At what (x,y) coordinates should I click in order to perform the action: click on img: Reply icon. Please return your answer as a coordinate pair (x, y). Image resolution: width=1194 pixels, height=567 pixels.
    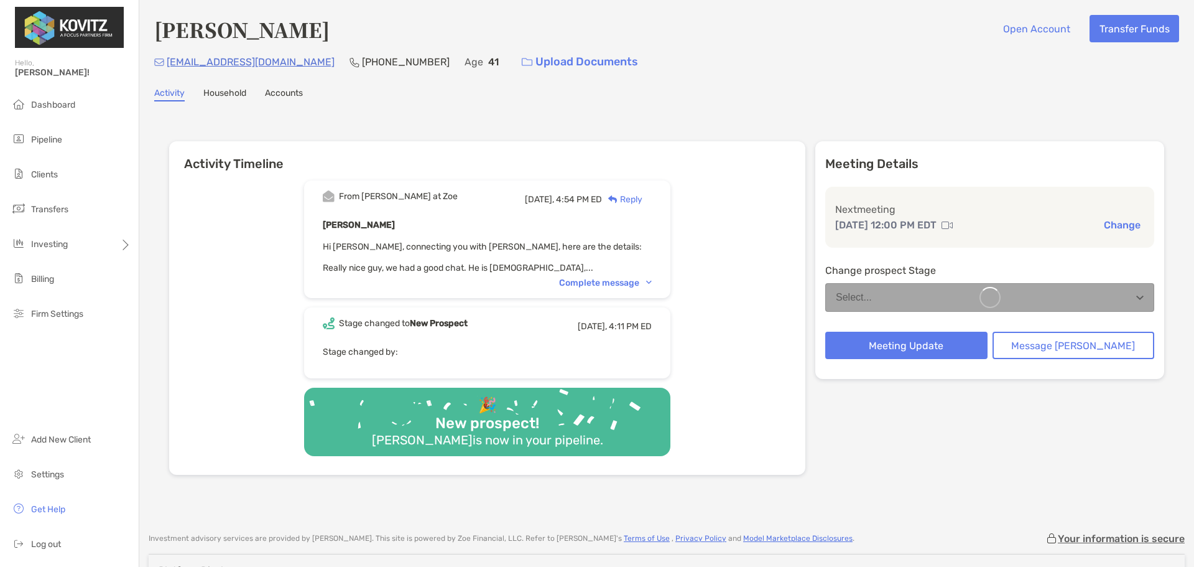
    Looking at the image, I should click on (613, 199).